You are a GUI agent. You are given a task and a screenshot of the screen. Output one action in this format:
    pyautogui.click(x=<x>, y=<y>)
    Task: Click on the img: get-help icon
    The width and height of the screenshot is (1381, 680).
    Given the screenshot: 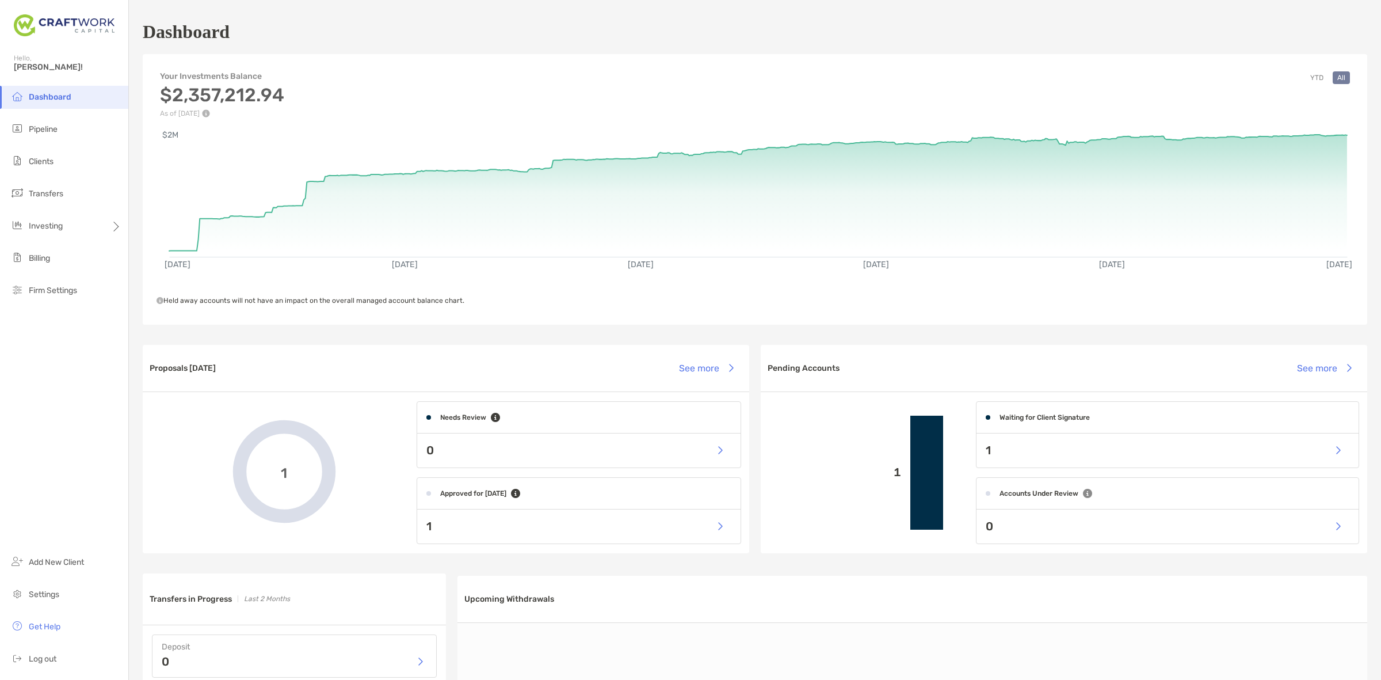 What is the action you would take?
    pyautogui.click(x=17, y=626)
    